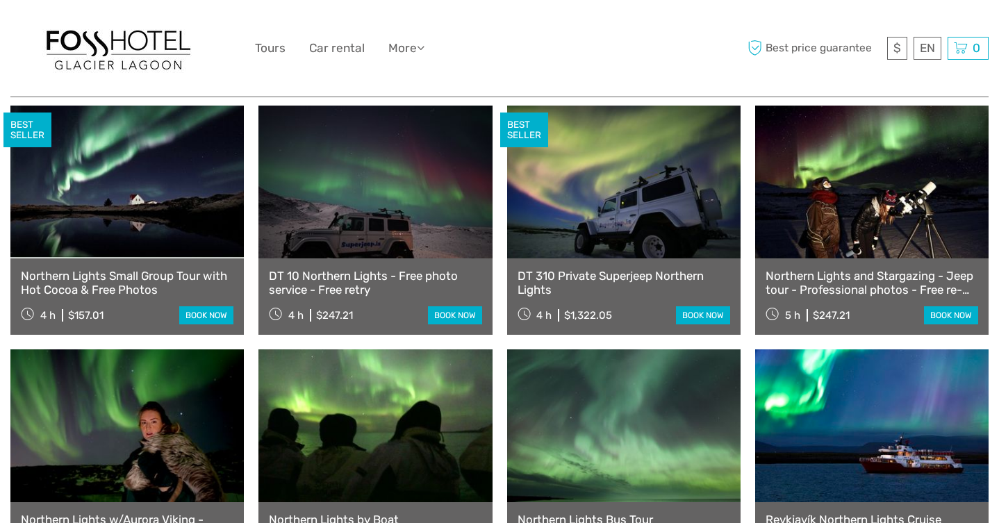 The height and width of the screenshot is (523, 999). Describe the element at coordinates (406, 48) in the screenshot. I see `a: More` at that location.